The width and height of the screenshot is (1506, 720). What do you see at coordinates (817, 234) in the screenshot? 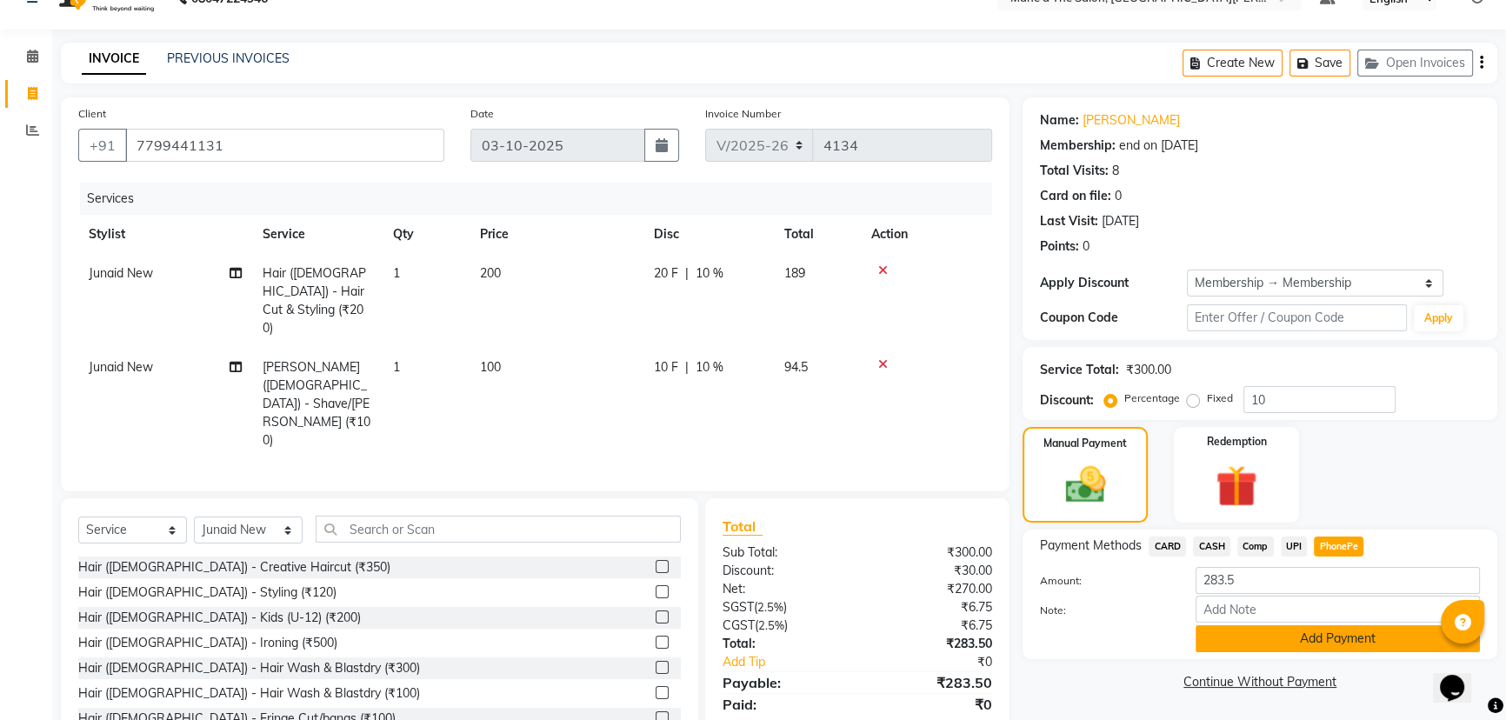
I see `th: Total` at bounding box center [817, 234].